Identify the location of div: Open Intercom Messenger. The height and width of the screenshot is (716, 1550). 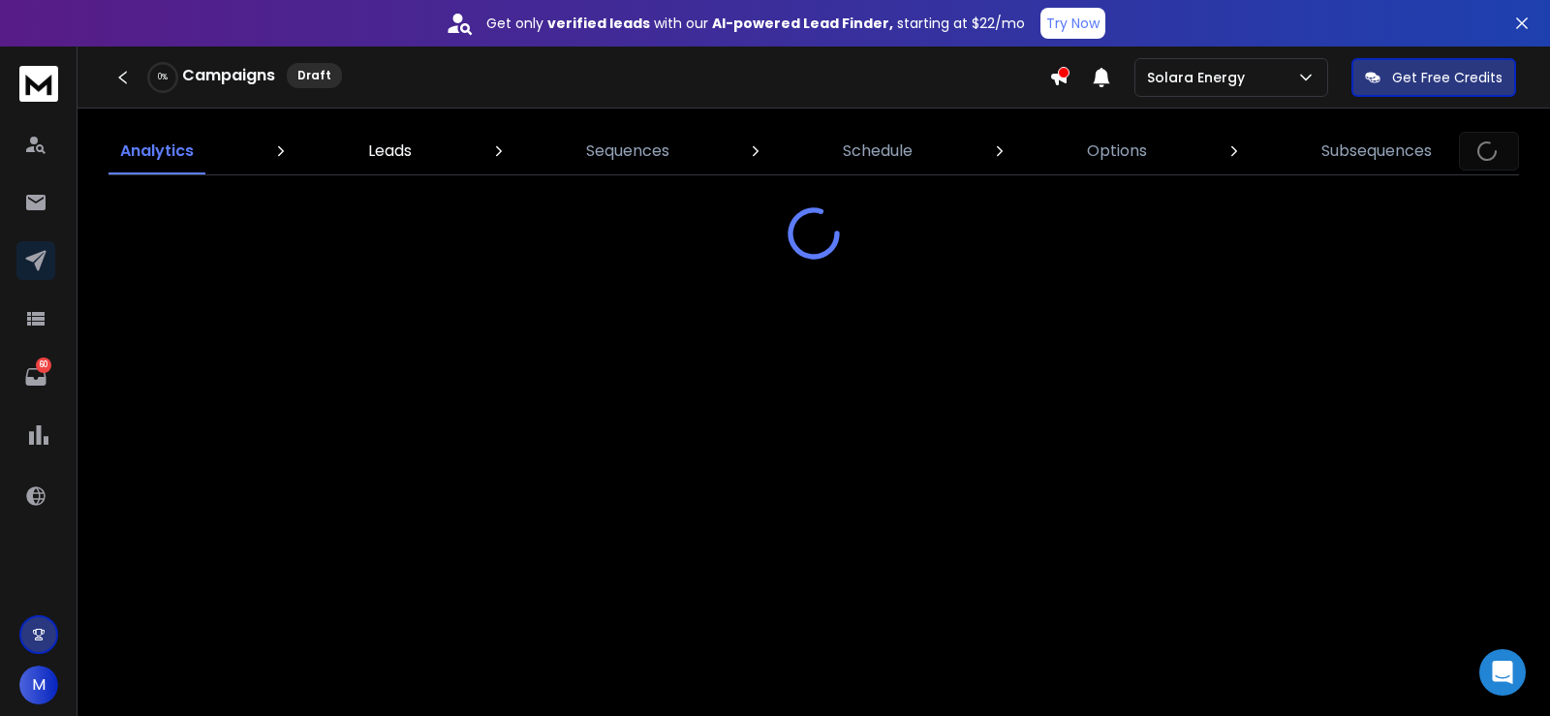
(1503, 672).